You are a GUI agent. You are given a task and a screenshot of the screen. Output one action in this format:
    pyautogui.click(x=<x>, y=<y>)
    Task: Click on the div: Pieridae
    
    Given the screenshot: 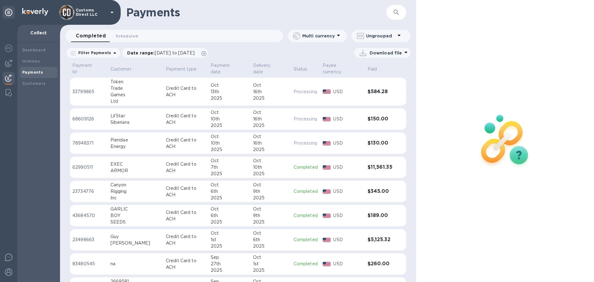 What is the action you would take?
    pyautogui.click(x=136, y=140)
    